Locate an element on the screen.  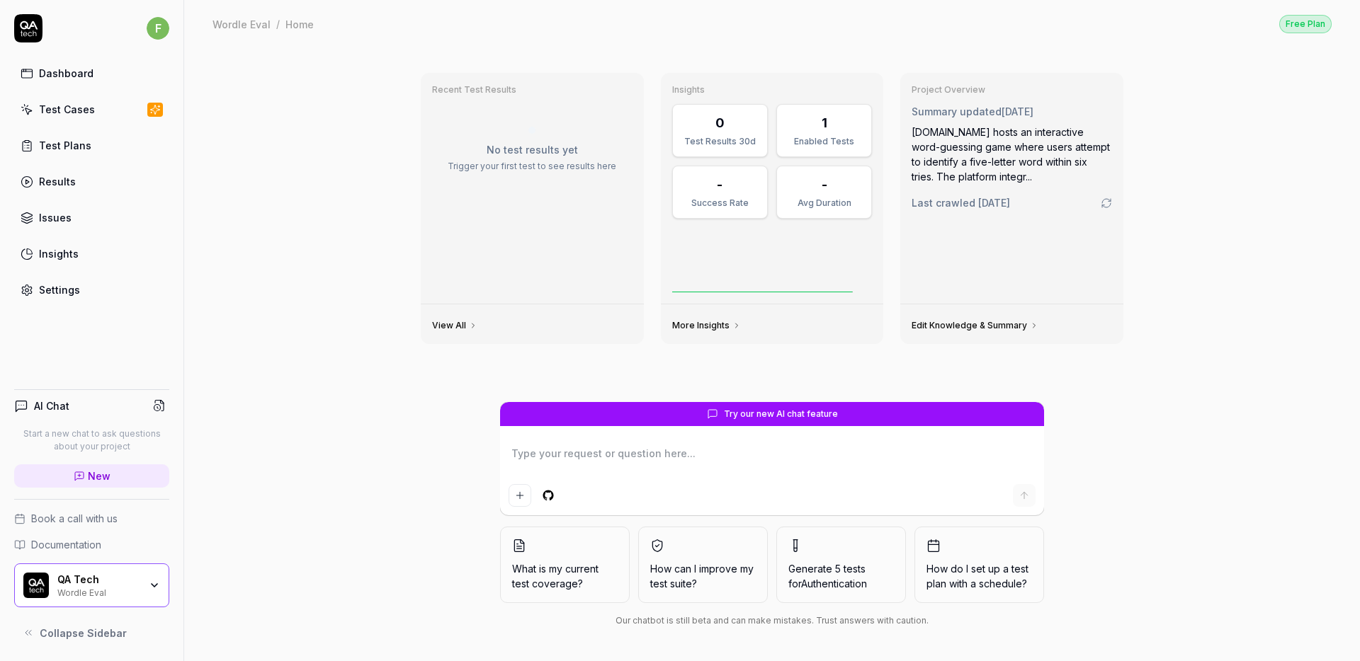
div: Our chatbot is still beta and can make mistakes. Trust answers with caution. is located at coordinates (772, 621).